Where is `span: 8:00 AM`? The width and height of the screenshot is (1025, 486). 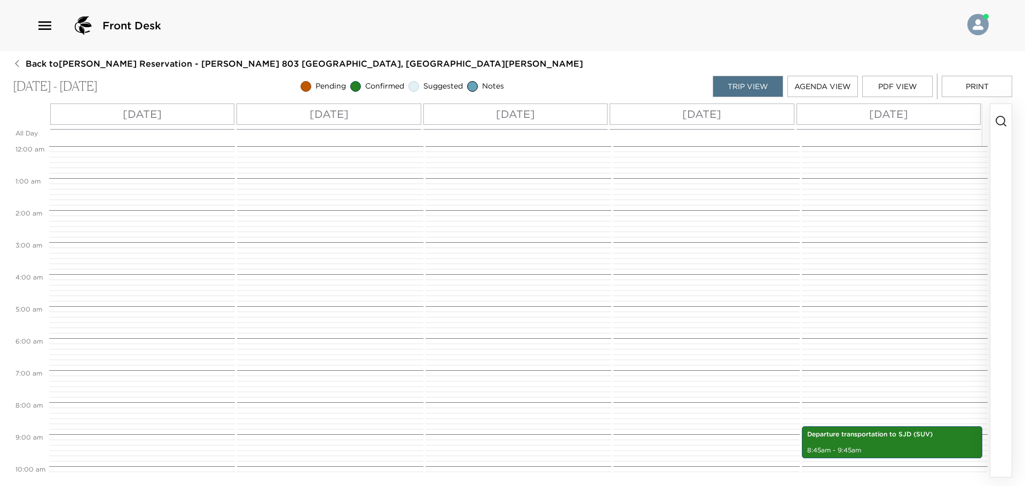 span: 8:00 AM is located at coordinates (29, 405).